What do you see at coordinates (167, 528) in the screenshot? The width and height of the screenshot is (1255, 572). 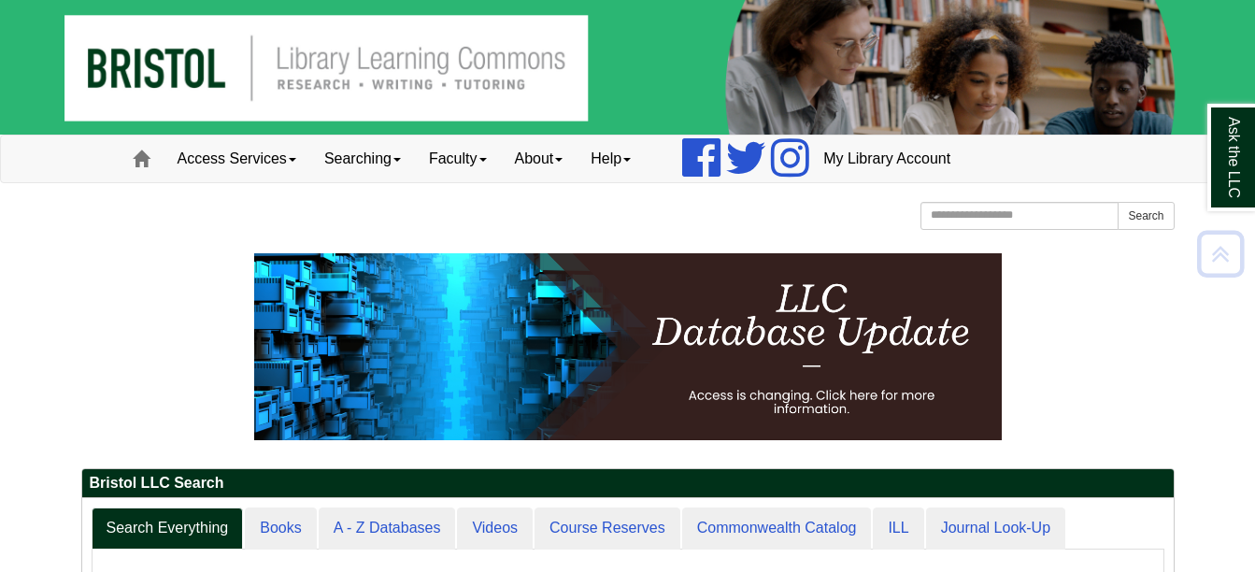 I see `a: Search Everything` at bounding box center [167, 528].